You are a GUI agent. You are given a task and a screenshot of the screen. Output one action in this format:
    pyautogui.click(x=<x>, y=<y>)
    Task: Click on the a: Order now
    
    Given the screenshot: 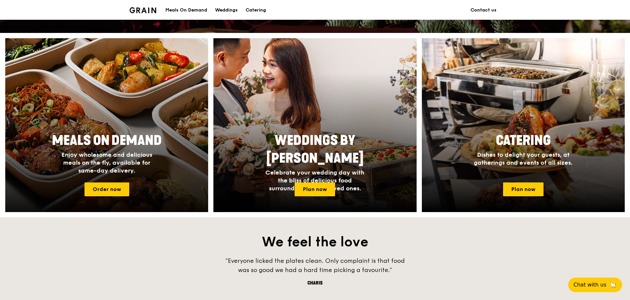 What is the action you would take?
    pyautogui.click(x=107, y=189)
    